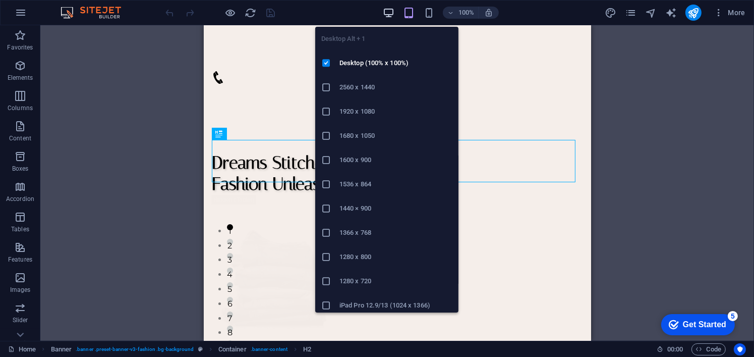 This screenshot has height=357, width=754. What do you see at coordinates (675, 349) in the screenshot?
I see `span: 00 00` at bounding box center [675, 349].